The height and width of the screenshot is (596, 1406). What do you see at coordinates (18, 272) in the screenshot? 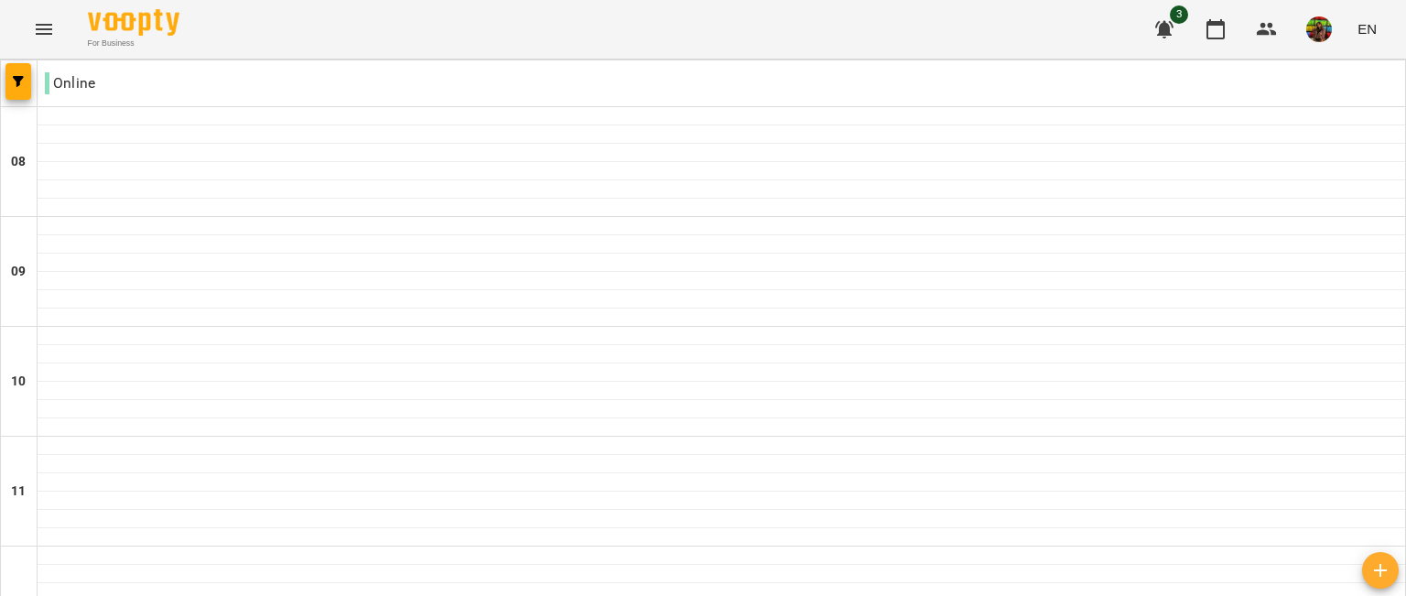
I see `h6: 09` at bounding box center [18, 272].